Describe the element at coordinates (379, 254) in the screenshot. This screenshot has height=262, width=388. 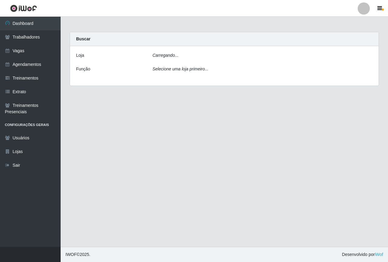
I see `a: iWof` at that location.